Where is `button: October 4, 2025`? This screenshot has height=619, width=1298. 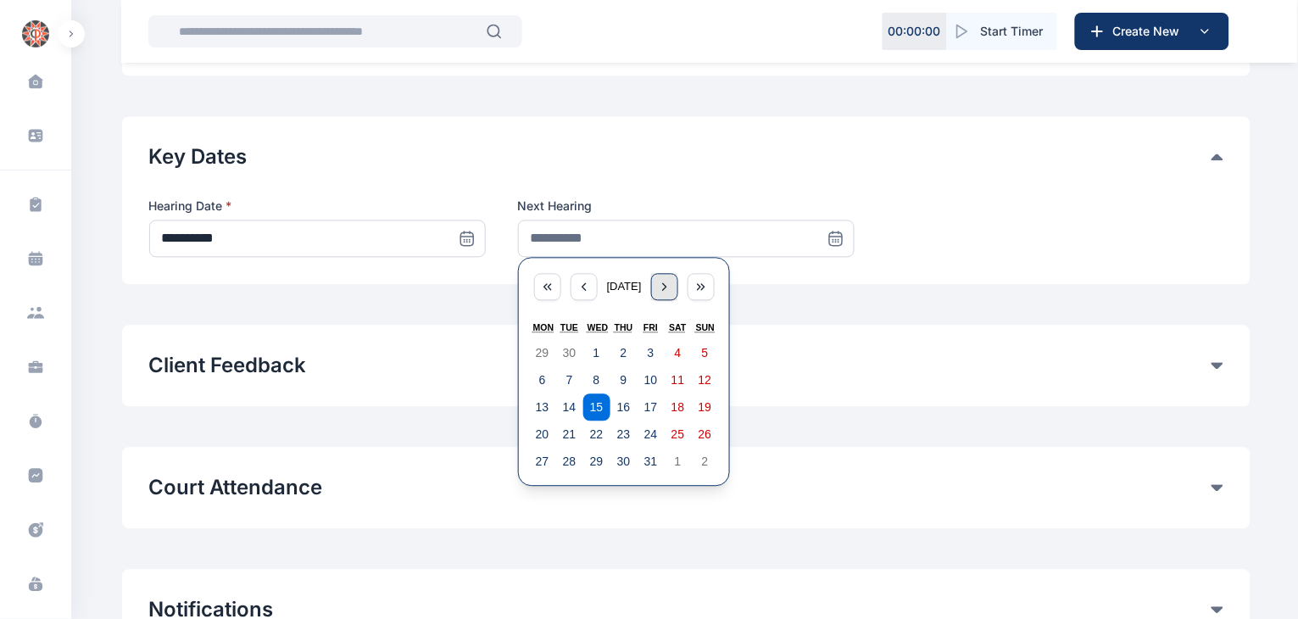 button: October 4, 2025 is located at coordinates (678, 354).